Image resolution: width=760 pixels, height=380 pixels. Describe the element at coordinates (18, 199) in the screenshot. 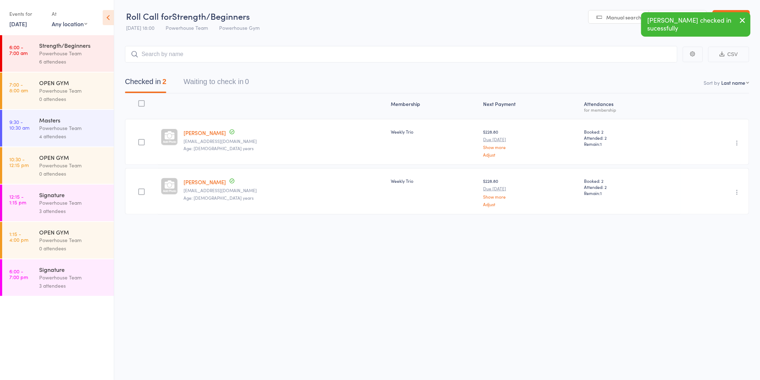

I see `time: 12:15 - 1:15 pm` at that location.